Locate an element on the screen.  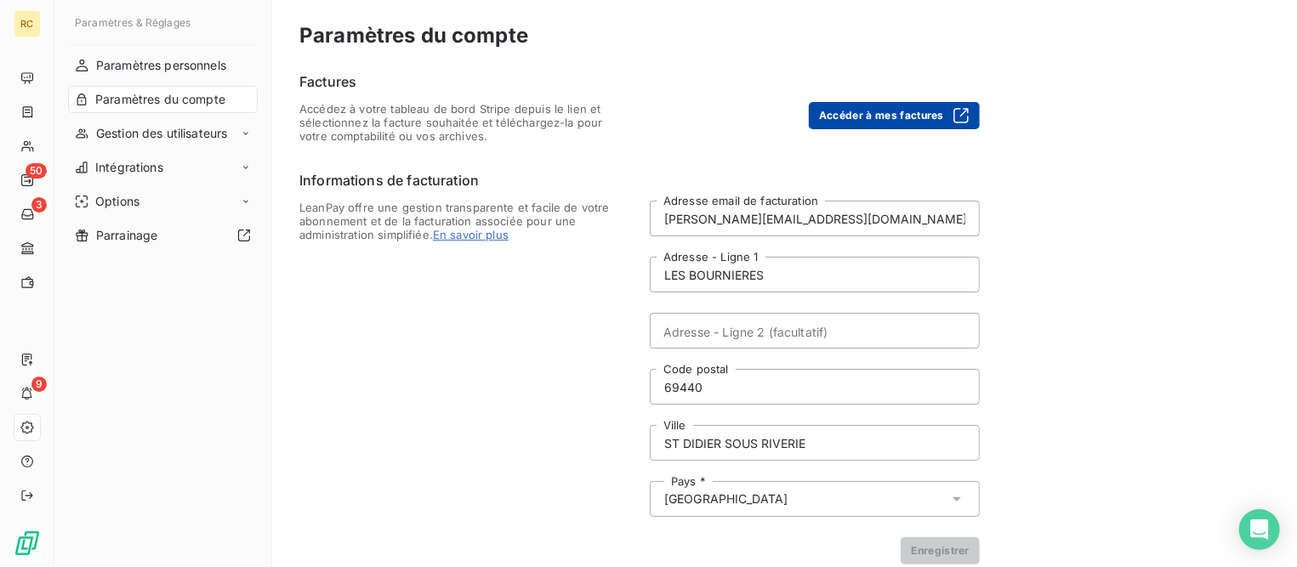
span: Paramètres & Réglages is located at coordinates (133, 22).